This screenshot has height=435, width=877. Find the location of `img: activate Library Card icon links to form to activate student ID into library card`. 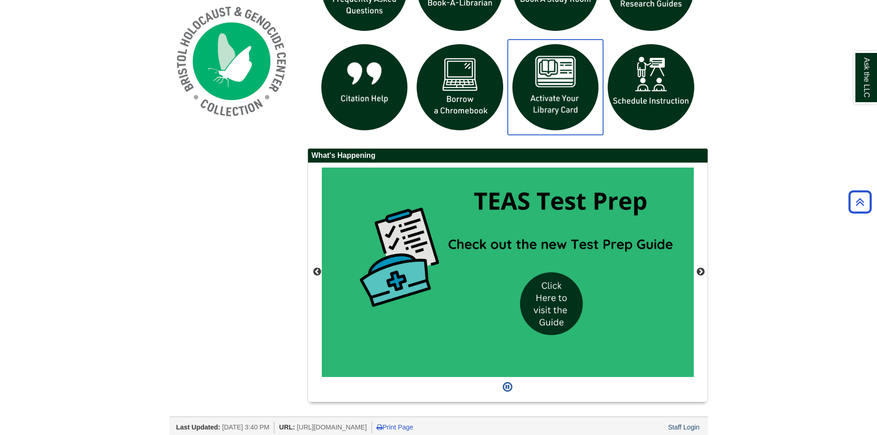

img: activate Library Card icon links to form to activate student ID into library card is located at coordinates (555, 87).